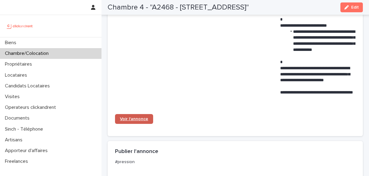 The image size is (369, 176). I want to click on a: Voir l'annonce, so click(134, 119).